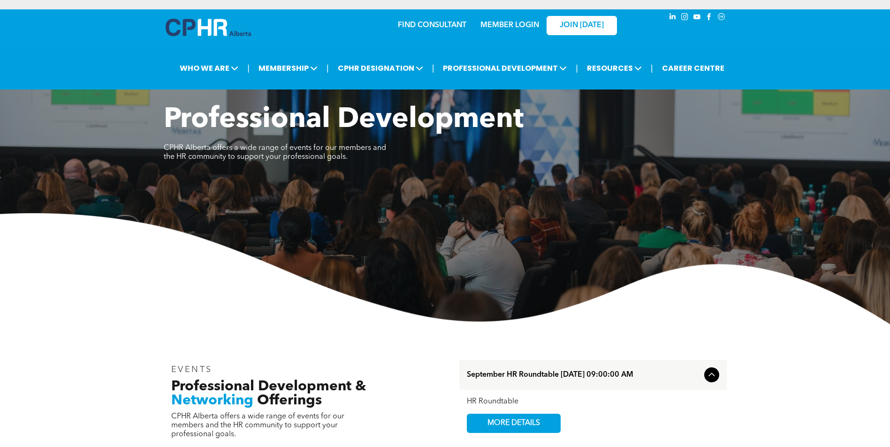 The image size is (890, 447). What do you see at coordinates (673, 18) in the screenshot?
I see `a: linkedin` at bounding box center [673, 18].